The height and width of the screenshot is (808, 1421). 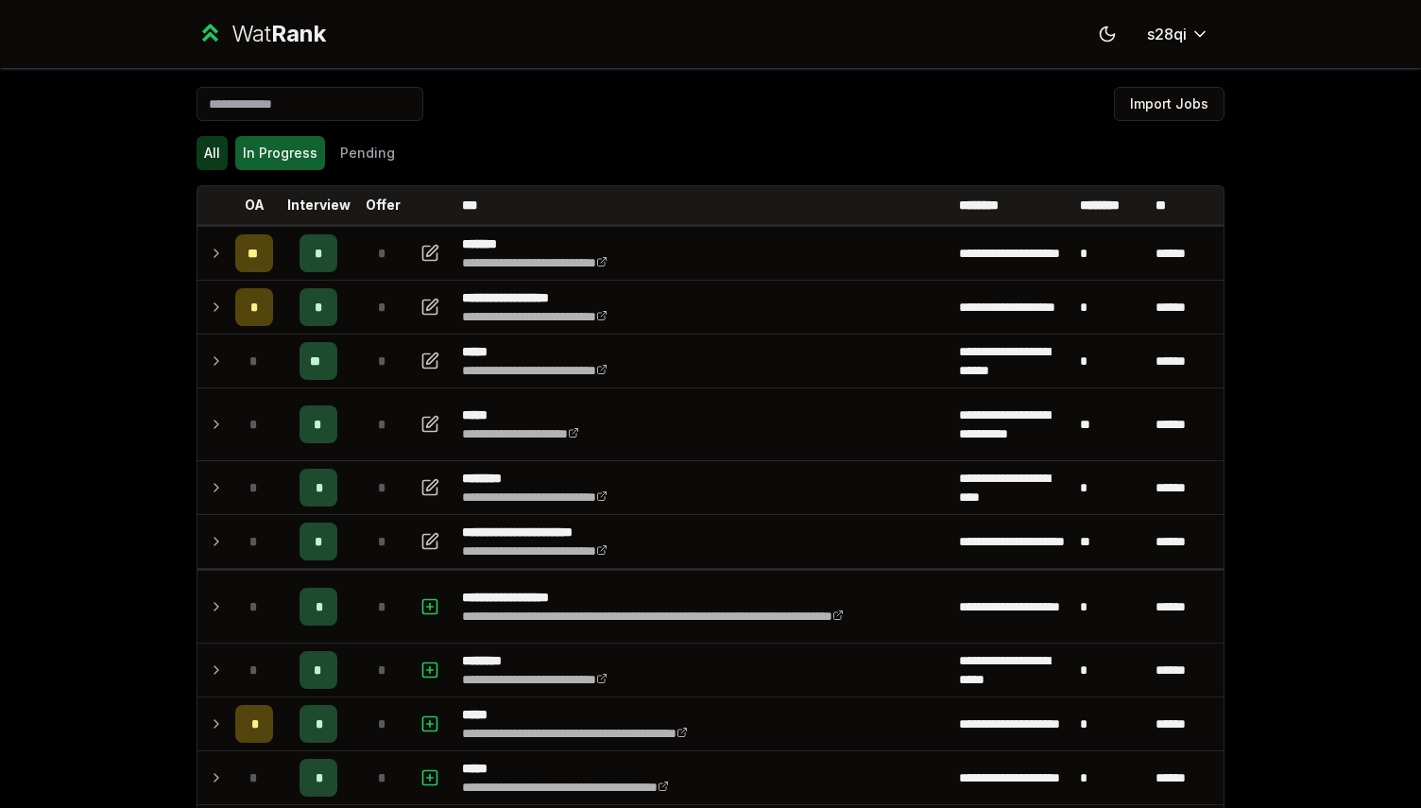 What do you see at coordinates (1169, 104) in the screenshot?
I see `button: Import Jobs` at bounding box center [1169, 104].